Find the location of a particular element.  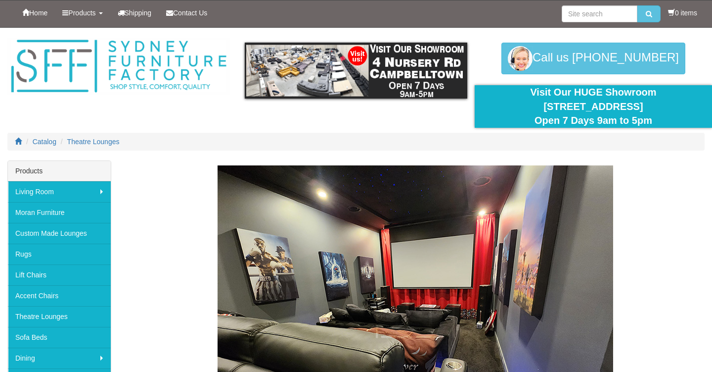

a: Sofa Beds is located at coordinates (59, 337).